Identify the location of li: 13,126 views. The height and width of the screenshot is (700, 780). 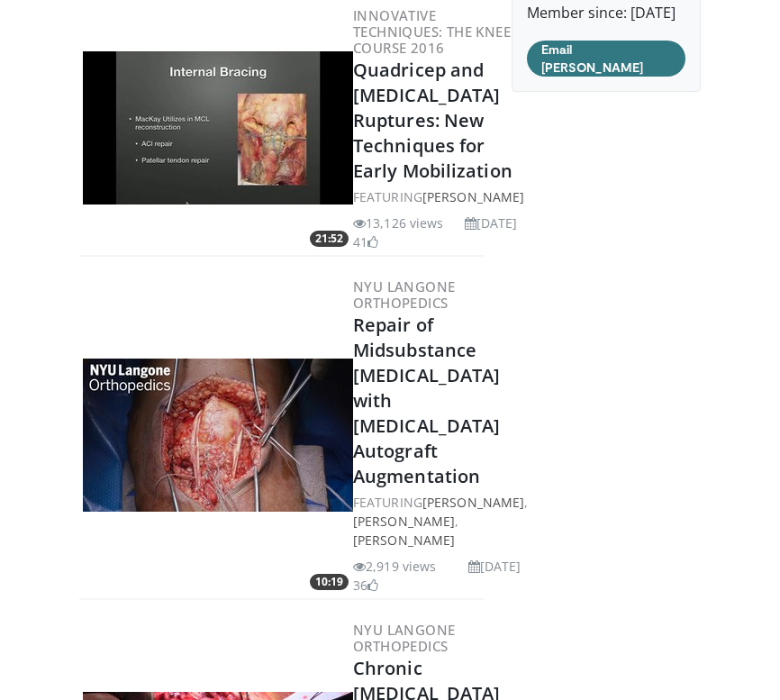
(398, 223).